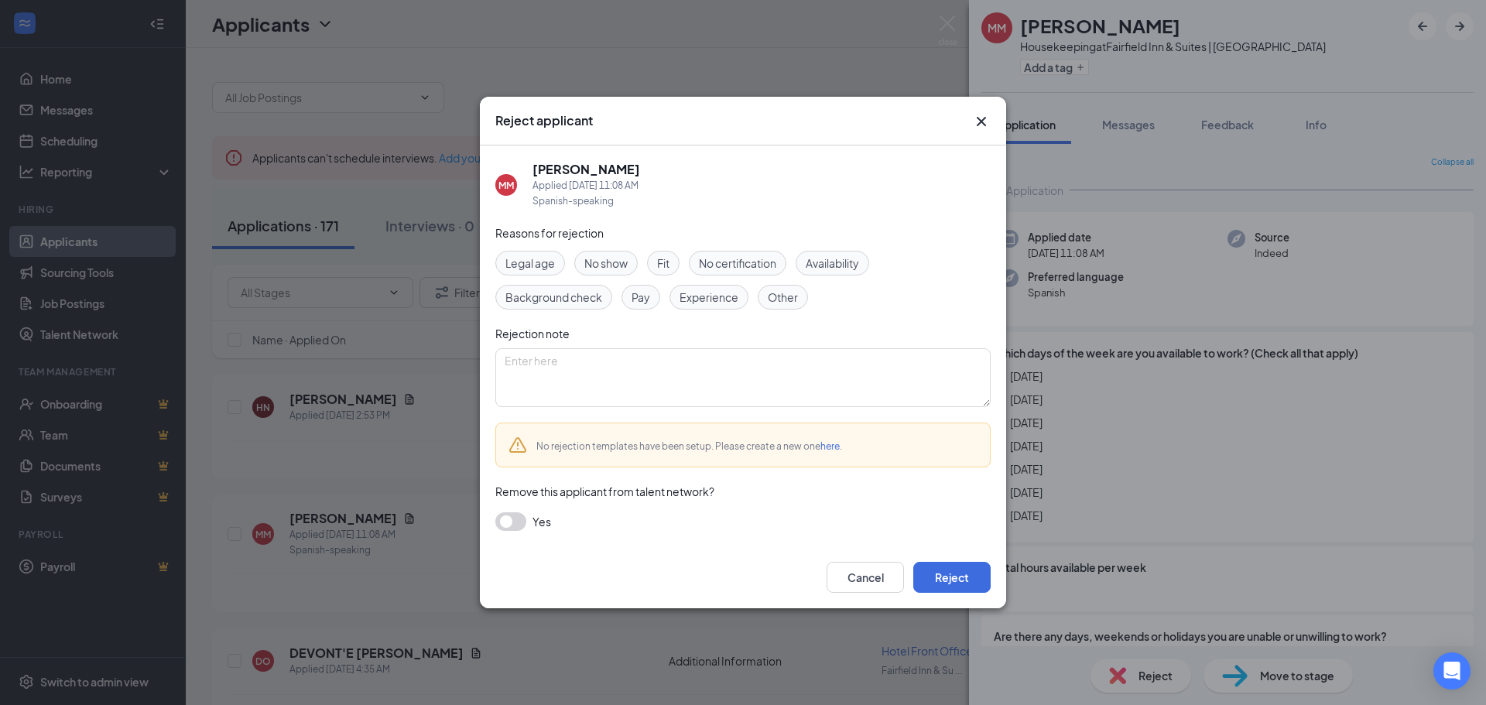  I want to click on span: No certification, so click(738, 263).